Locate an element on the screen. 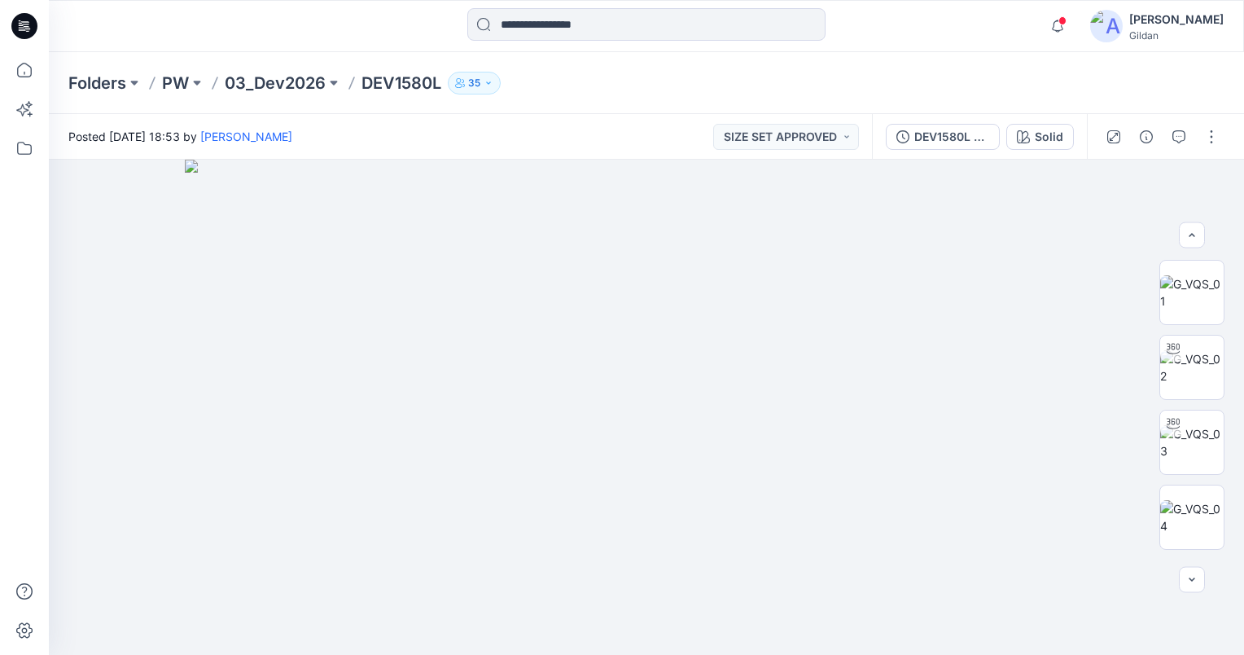 The width and height of the screenshot is (1244, 655). a: Folders is located at coordinates (97, 83).